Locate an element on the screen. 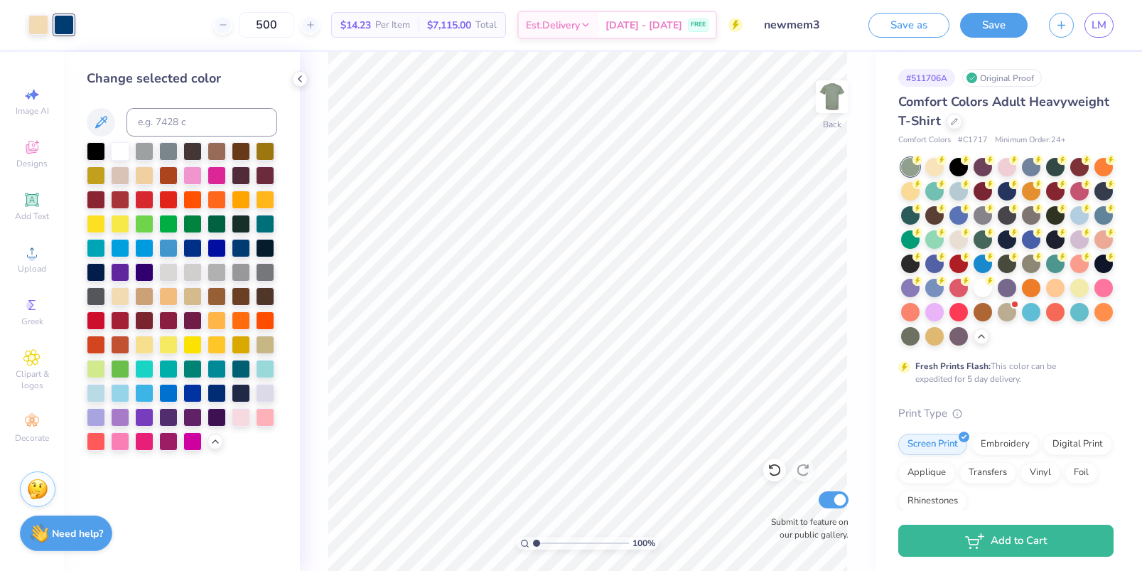  div: Original Proof is located at coordinates (1002, 77).